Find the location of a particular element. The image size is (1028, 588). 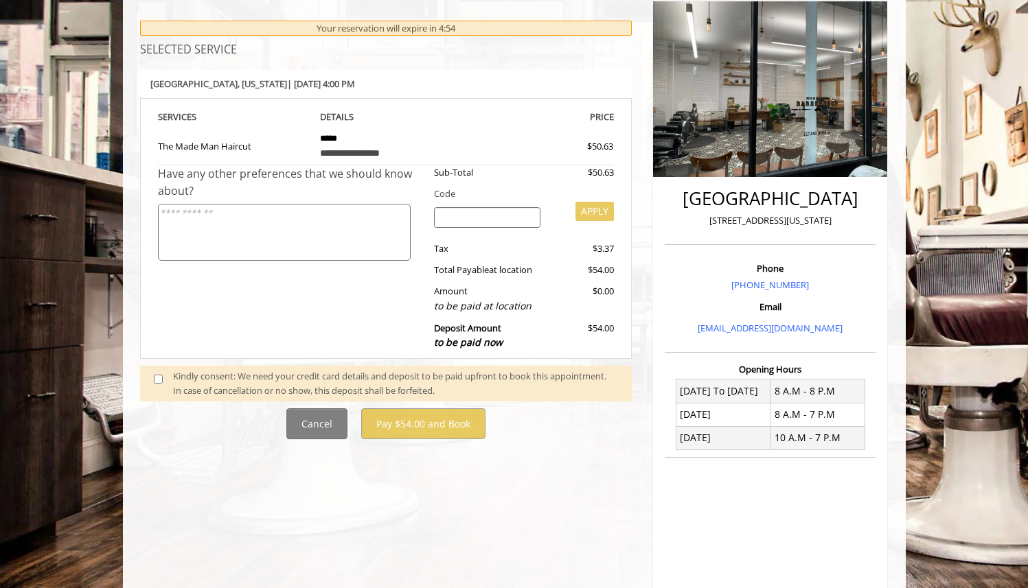

h3: SELECTED SERVICE is located at coordinates (386, 50).